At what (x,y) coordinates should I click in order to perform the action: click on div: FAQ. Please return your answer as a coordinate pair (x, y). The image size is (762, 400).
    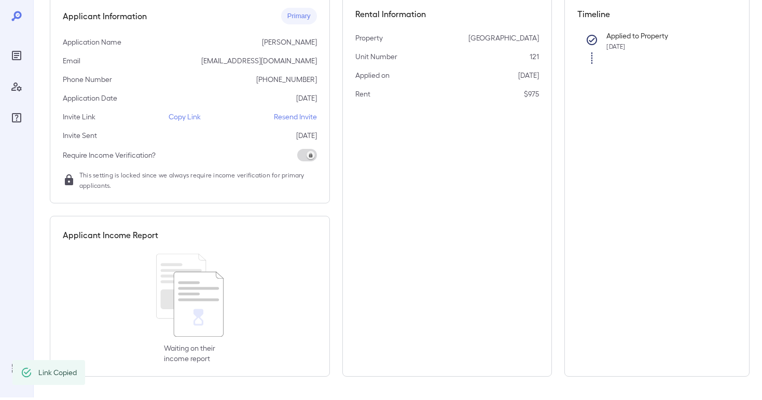
    Looking at the image, I should click on (17, 120).